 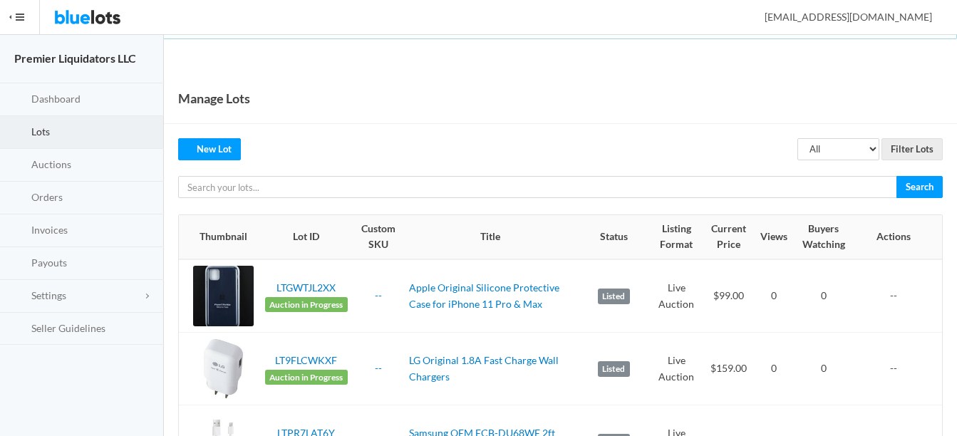 I want to click on a: Apple Original Silicone Protective Case for iPhone 11 Pro & Max, so click(x=484, y=296).